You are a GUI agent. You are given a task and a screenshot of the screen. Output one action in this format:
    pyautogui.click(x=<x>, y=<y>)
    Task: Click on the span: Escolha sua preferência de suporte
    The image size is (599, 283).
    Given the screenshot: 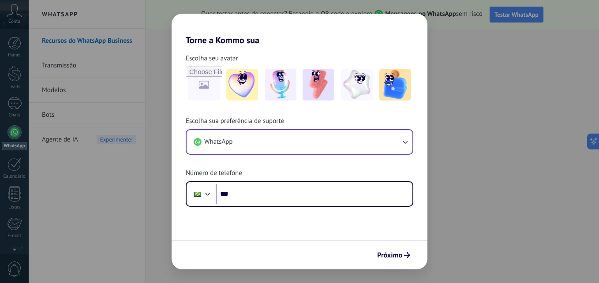 What is the action you would take?
    pyautogui.click(x=234, y=121)
    